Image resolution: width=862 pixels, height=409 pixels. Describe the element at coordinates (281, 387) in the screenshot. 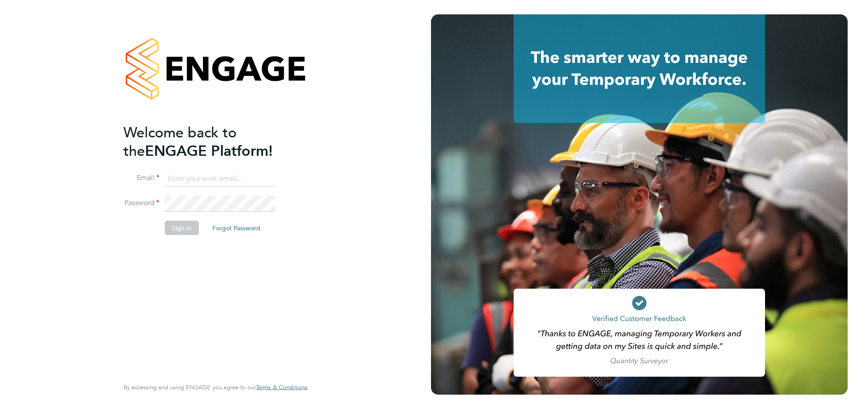

I see `span: Terms & Conditions` at that location.